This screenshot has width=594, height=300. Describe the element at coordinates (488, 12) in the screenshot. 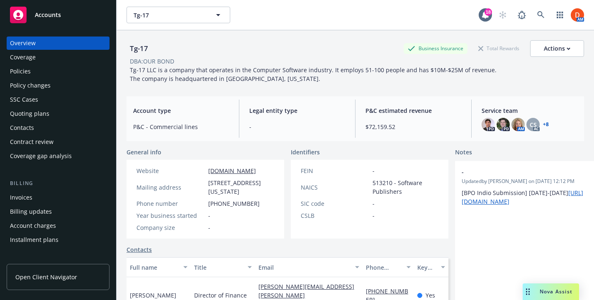

I see `div: 18` at that location.